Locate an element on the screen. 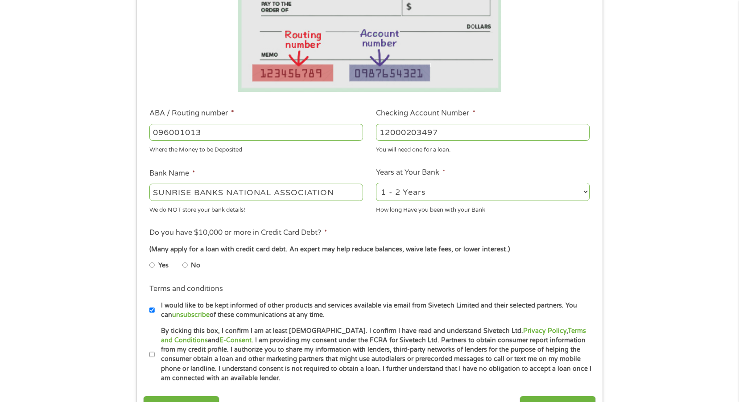 The image size is (739, 402). label: I would like to be kept informed of other products and services available via email from Sivetech... is located at coordinates (373, 310).